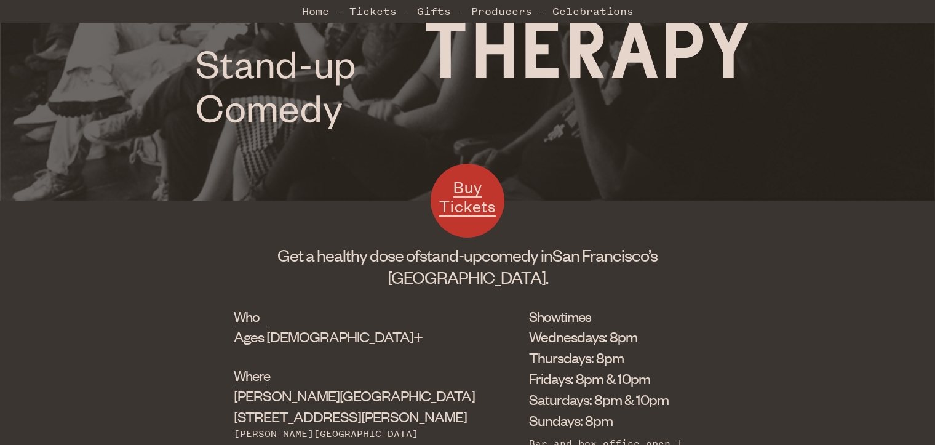 The image size is (935, 445). Describe the element at coordinates (251, 375) in the screenshot. I see `h2: Where` at that location.